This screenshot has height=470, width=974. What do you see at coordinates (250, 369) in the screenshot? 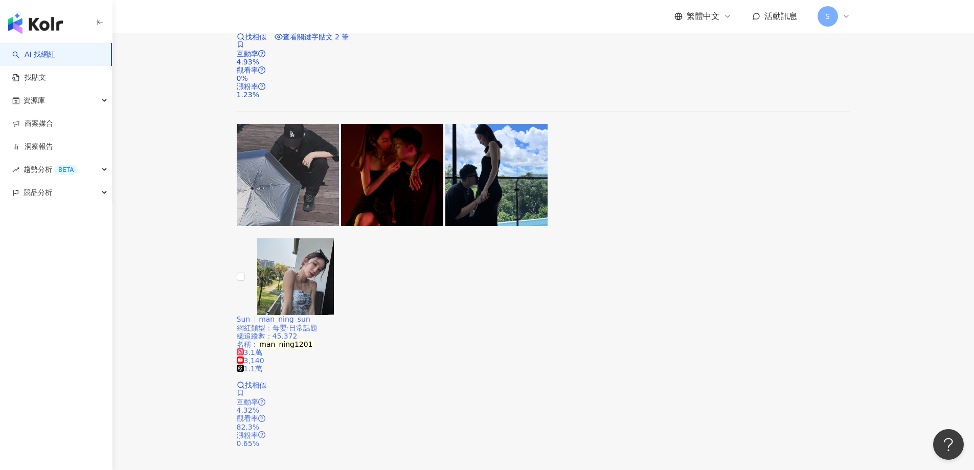
I see `span: 1.1萬` at bounding box center [250, 369].